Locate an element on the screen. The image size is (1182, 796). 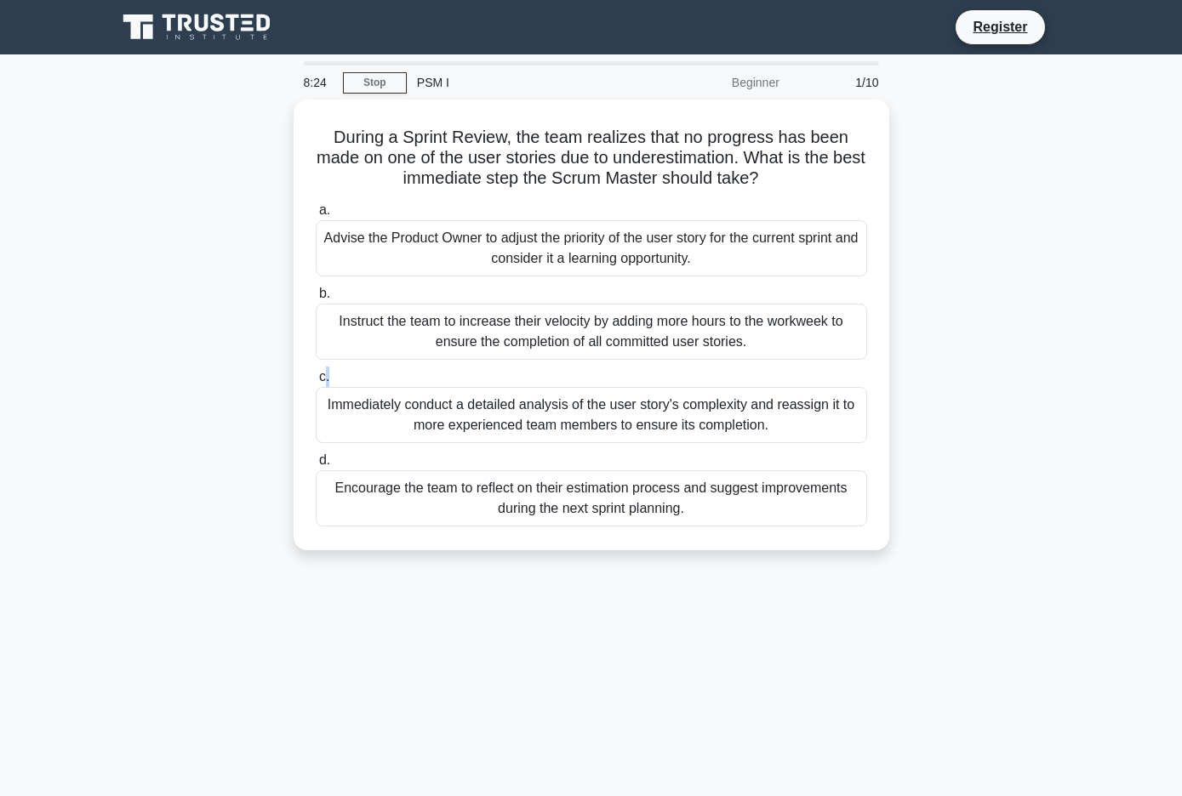
div: 8:24 is located at coordinates (318, 83).